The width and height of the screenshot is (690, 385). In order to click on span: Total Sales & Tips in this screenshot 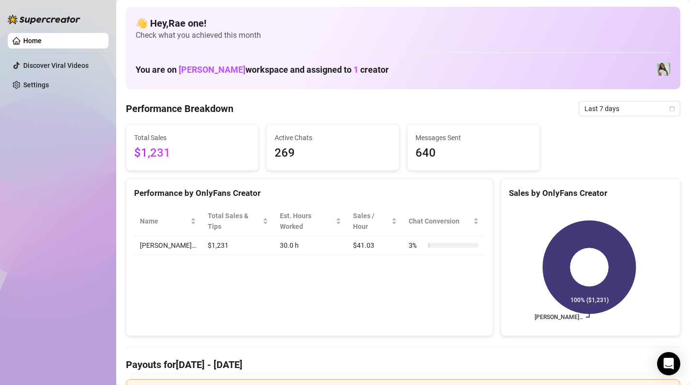, I will do `click(234, 221)`.